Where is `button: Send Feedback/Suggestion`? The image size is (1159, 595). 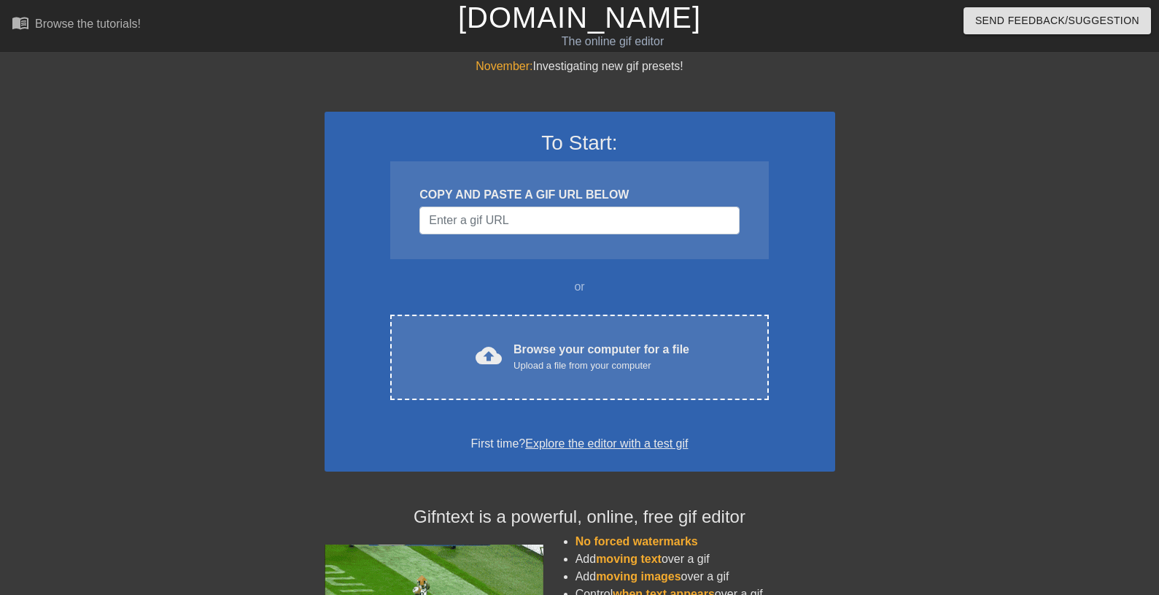 button: Send Feedback/Suggestion is located at coordinates (1057, 20).